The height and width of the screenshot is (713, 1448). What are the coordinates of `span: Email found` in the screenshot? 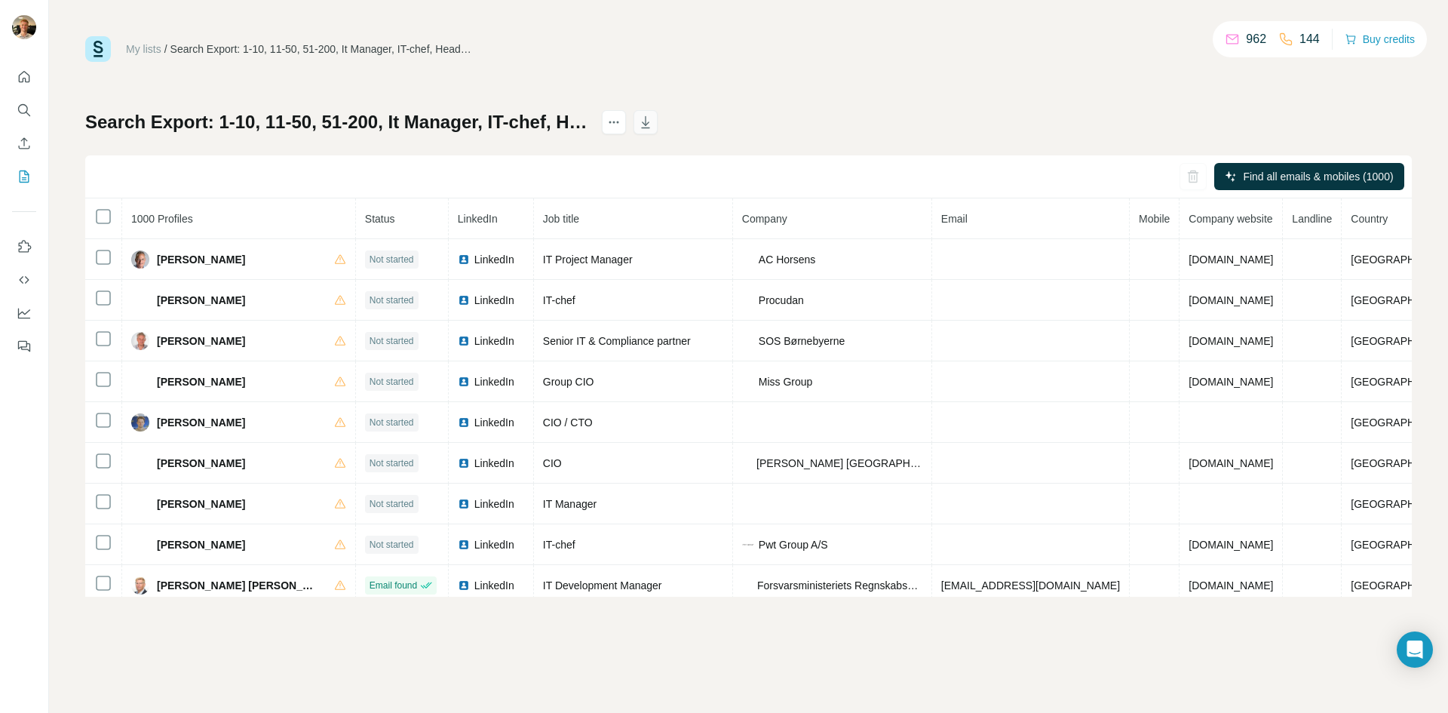 It's located at (393, 585).